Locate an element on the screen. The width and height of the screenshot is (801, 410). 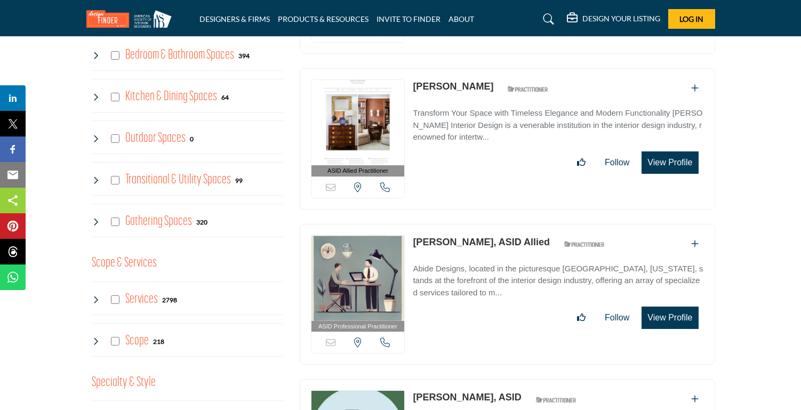
div: 320 Results For Gathering Spaces is located at coordinates (202, 222).